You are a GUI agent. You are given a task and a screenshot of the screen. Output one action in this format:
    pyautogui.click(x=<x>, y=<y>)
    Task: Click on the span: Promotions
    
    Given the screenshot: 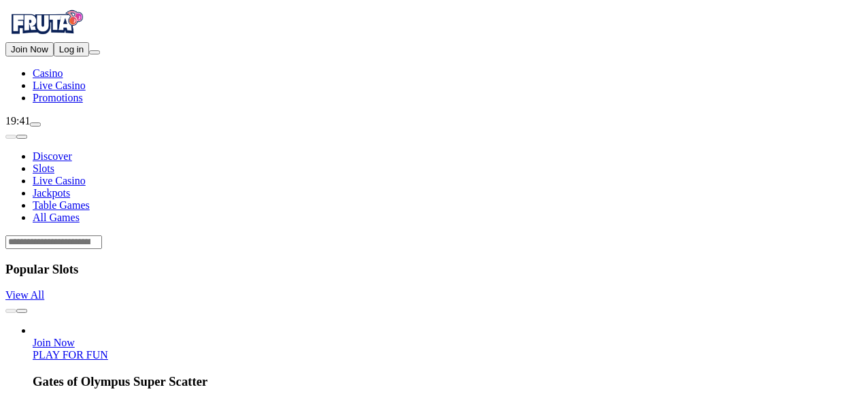 What is the action you would take?
    pyautogui.click(x=58, y=97)
    